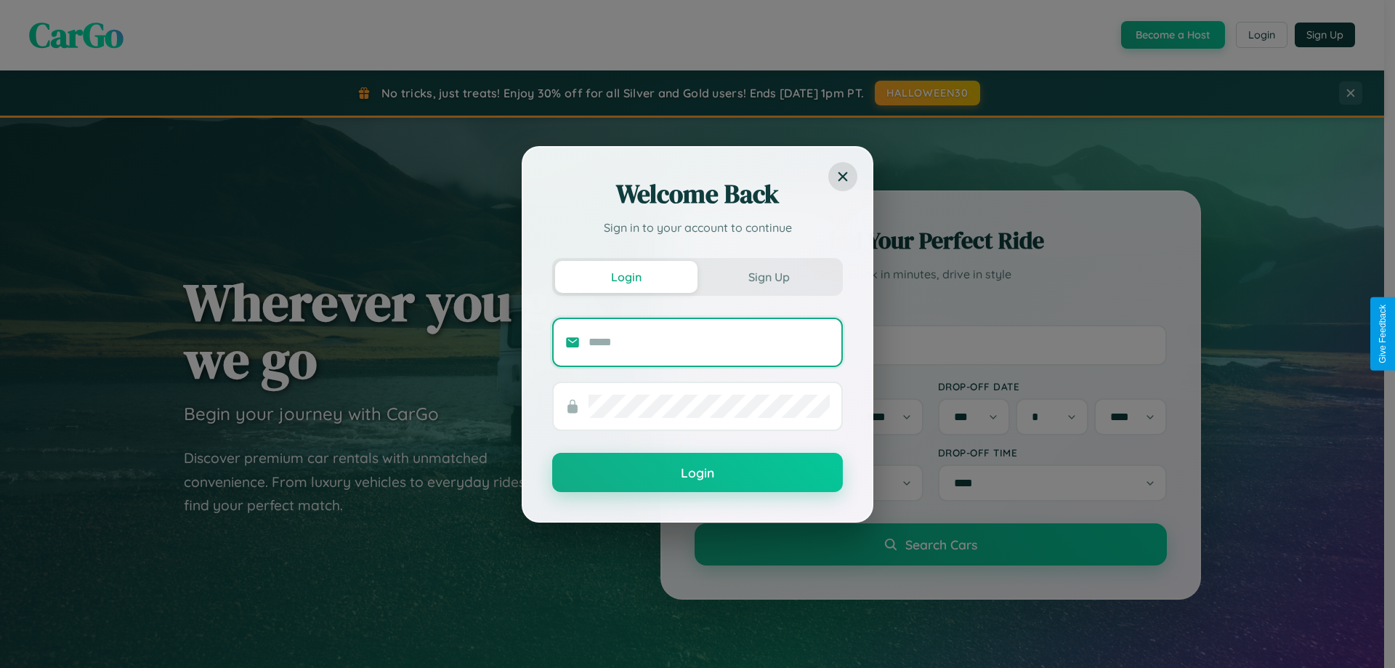 This screenshot has height=668, width=1395. What do you see at coordinates (1383, 334) in the screenshot?
I see `div: Give Feedback` at bounding box center [1383, 334].